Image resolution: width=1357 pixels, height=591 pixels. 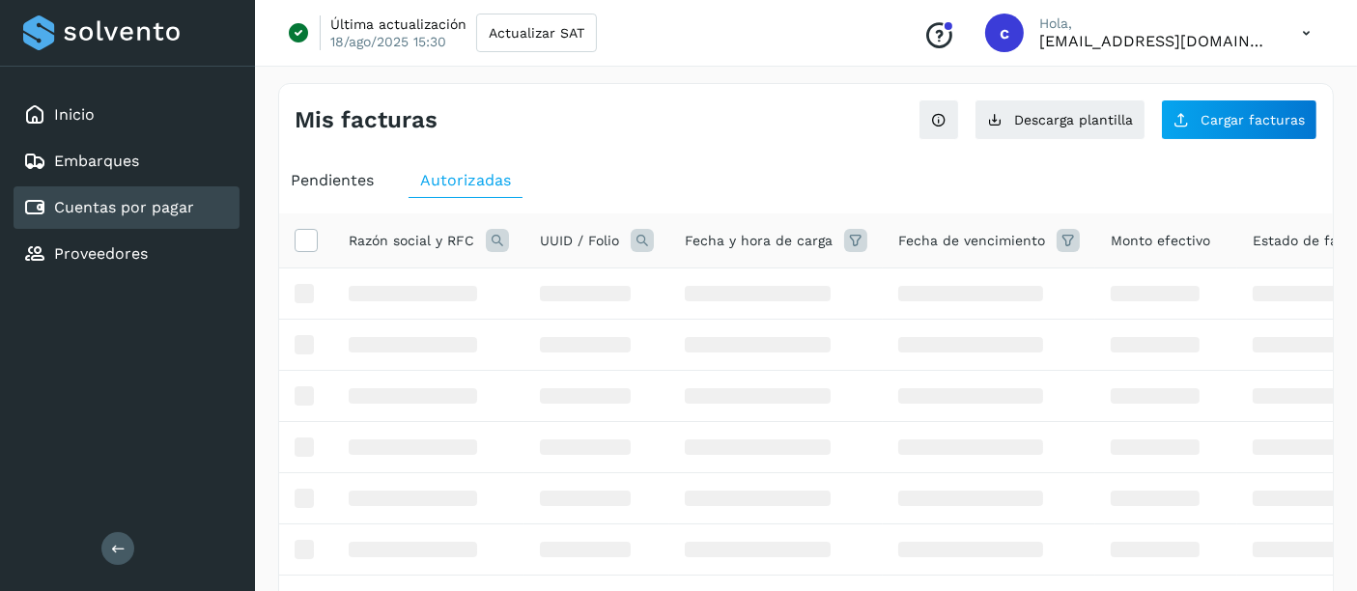 What do you see at coordinates (1073, 120) in the screenshot?
I see `span: Descarga plantilla` at bounding box center [1073, 120].